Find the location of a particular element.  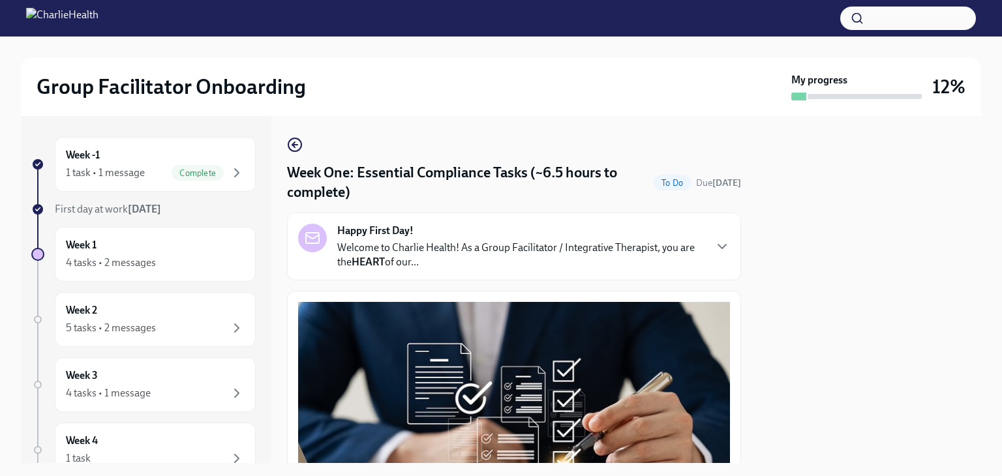

h4: Week One: Essential Compliance Tasks (~6.5 hours to complete) is located at coordinates (468, 183).